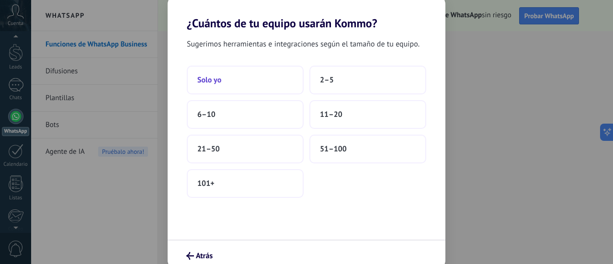  I want to click on span: 21–50, so click(208, 149).